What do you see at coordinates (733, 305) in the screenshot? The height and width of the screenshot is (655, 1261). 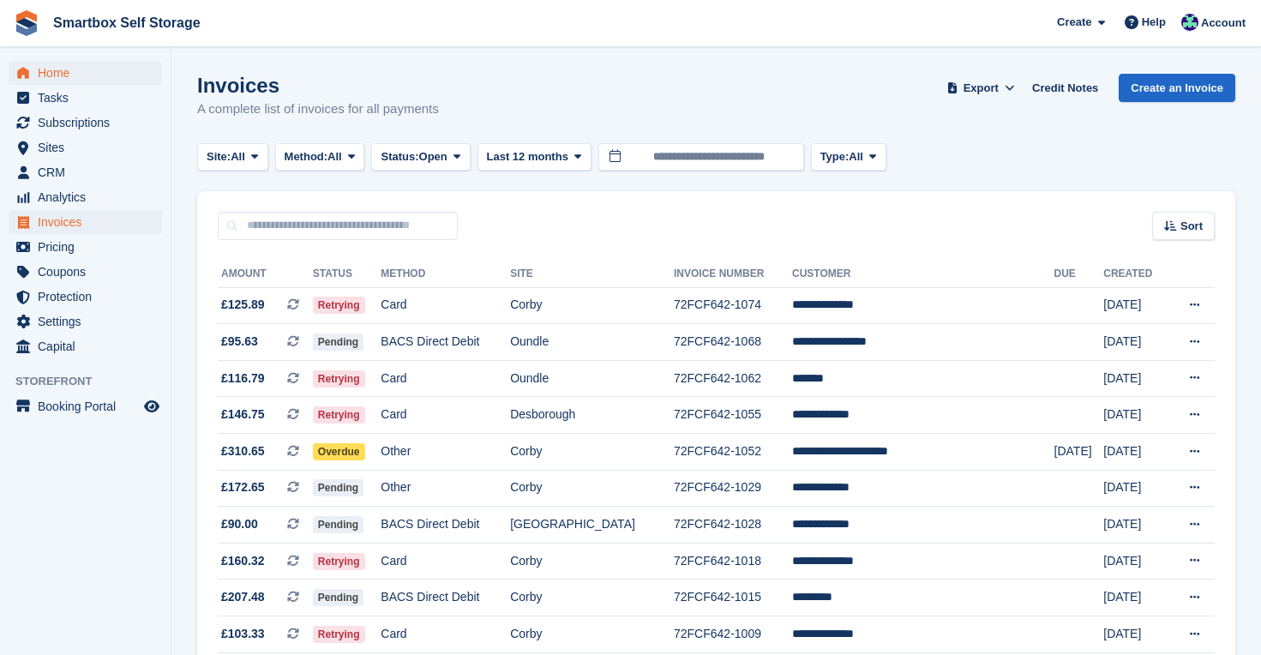 I see `td: 72FCF642-1074` at bounding box center [733, 305].